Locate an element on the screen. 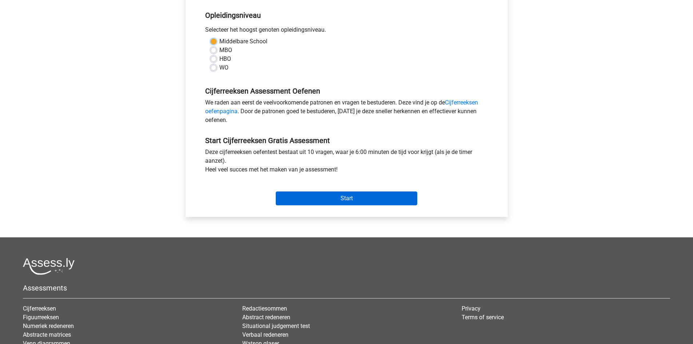  label: Middelbare School is located at coordinates (243, 41).